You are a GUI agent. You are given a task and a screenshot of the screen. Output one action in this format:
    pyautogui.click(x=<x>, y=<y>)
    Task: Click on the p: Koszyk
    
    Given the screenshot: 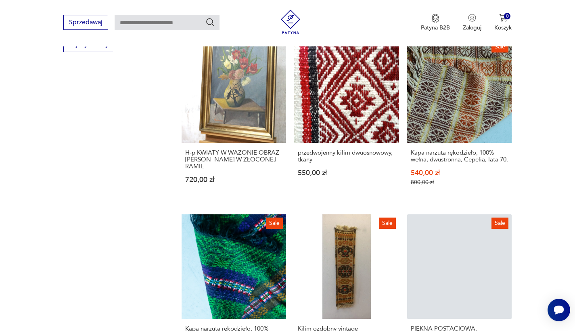 What is the action you would take?
    pyautogui.click(x=503, y=27)
    